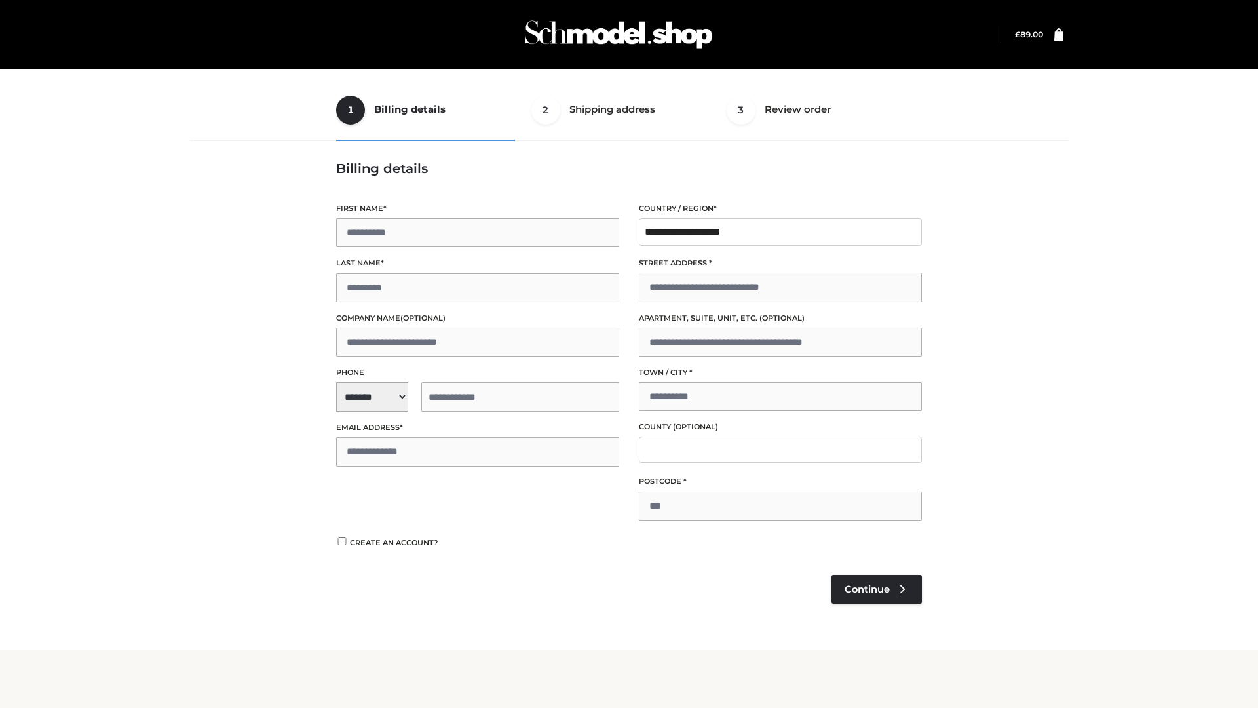 Image resolution: width=1258 pixels, height=708 pixels. I want to click on span: Create an account?, so click(394, 543).